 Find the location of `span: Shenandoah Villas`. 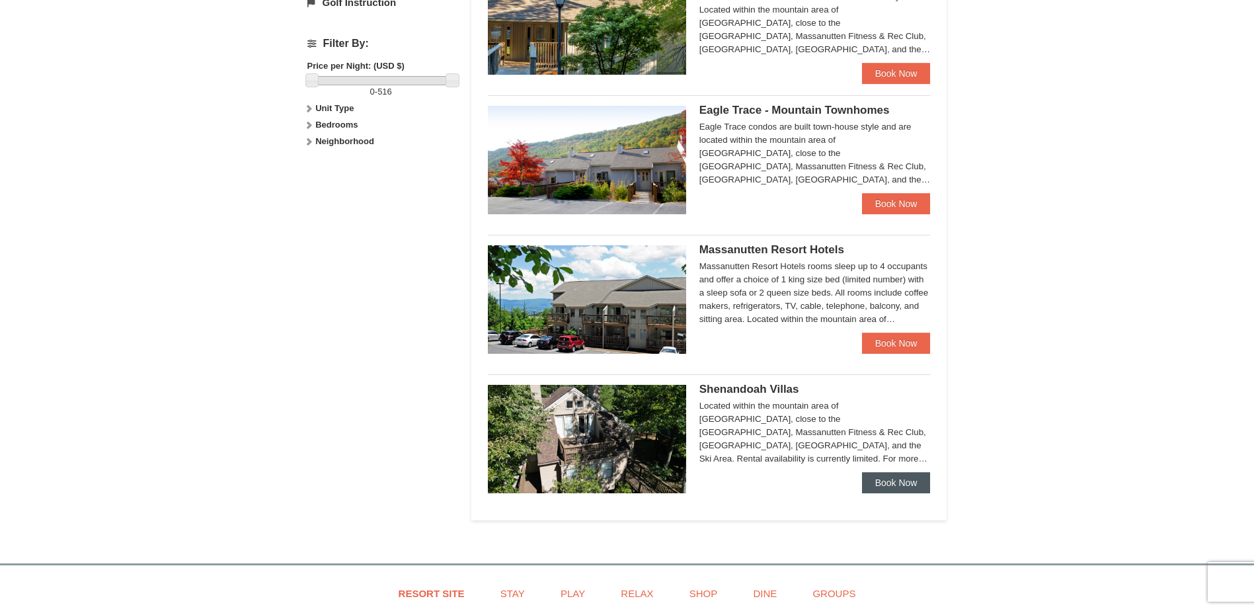

span: Shenandoah Villas is located at coordinates (749, 389).